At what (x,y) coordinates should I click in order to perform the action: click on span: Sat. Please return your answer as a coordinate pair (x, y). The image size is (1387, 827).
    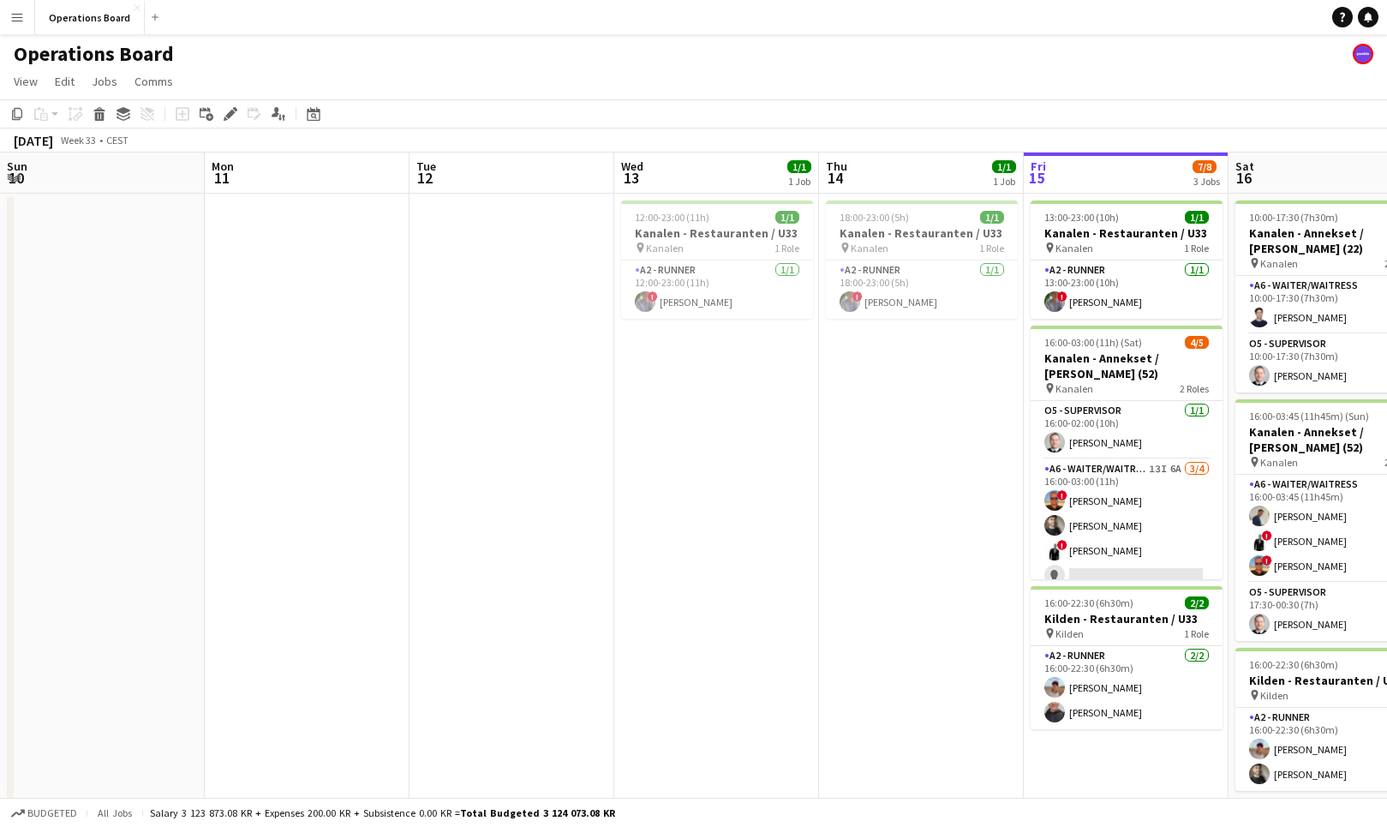
    Looking at the image, I should click on (1245, 166).